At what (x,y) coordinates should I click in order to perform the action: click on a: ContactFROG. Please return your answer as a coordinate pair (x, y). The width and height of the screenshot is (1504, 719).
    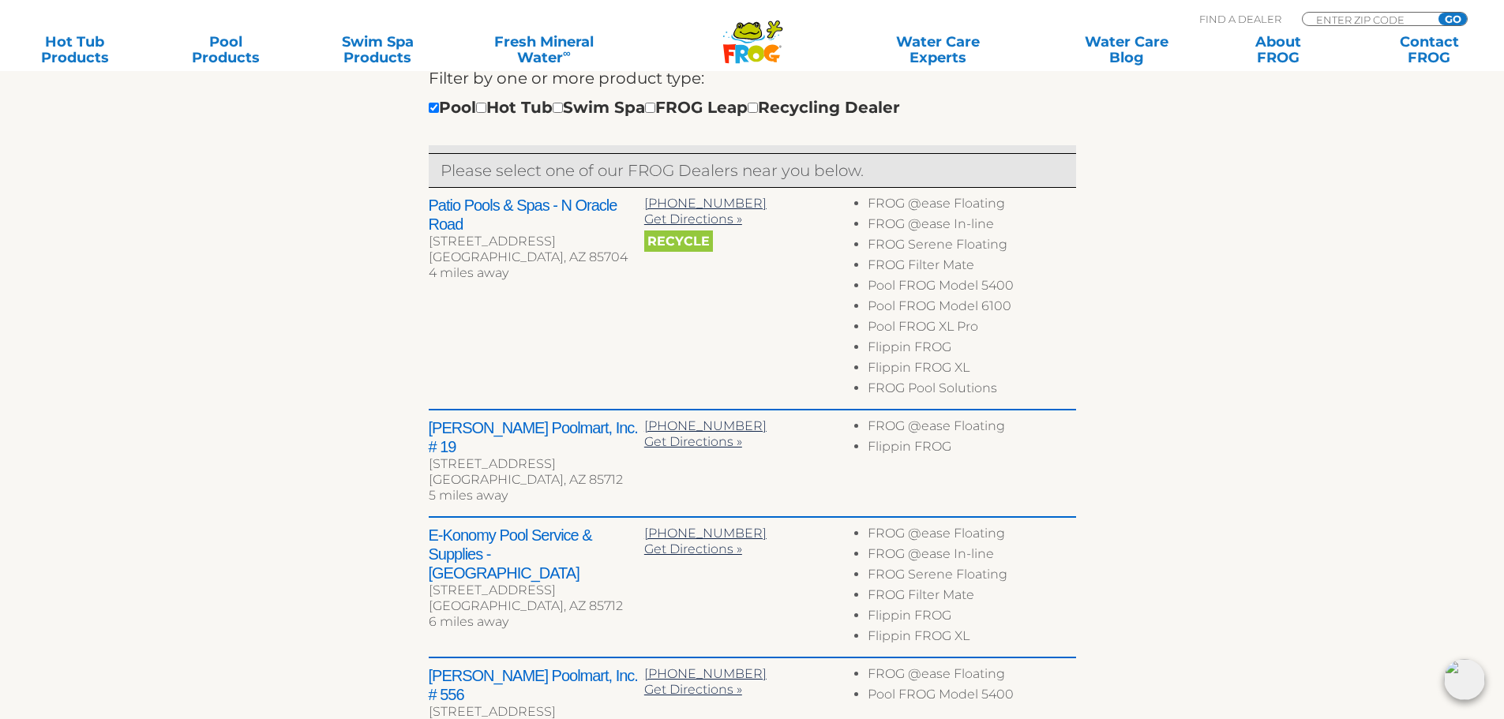
    Looking at the image, I should click on (1429, 50).